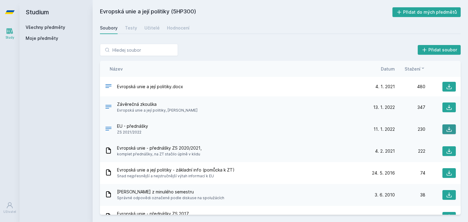  Describe the element at coordinates (152, 28) in the screenshot. I see `a: Učitelé` at that location.